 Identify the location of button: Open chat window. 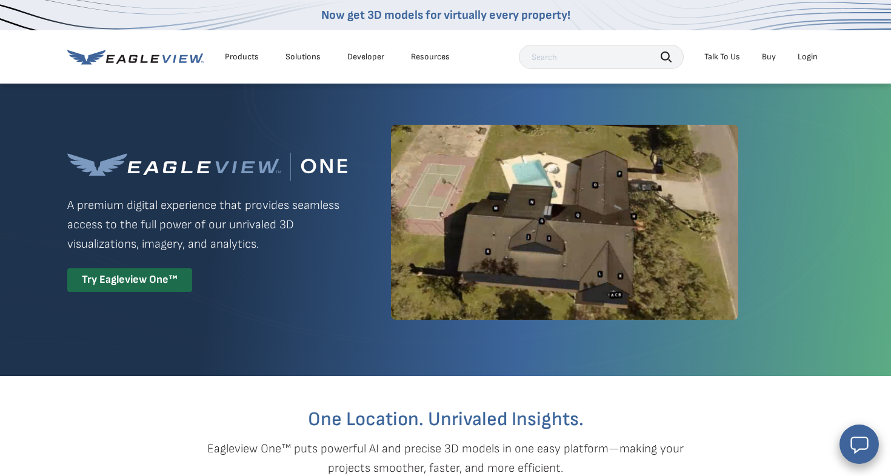
(859, 444).